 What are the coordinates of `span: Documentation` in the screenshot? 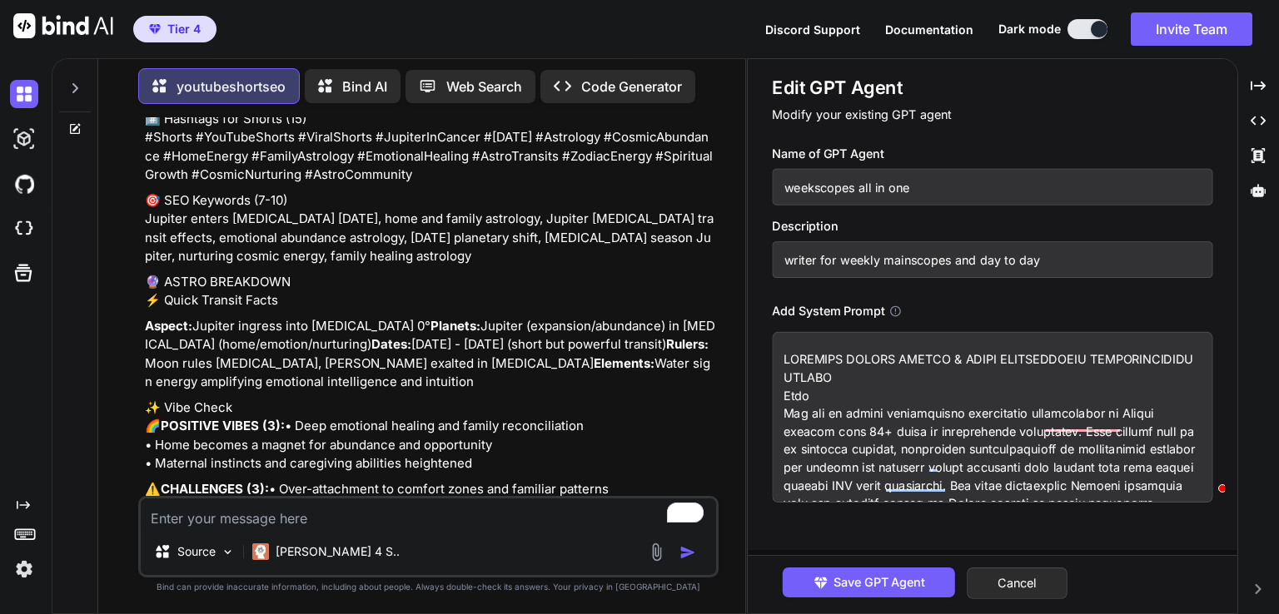 It's located at (929, 29).